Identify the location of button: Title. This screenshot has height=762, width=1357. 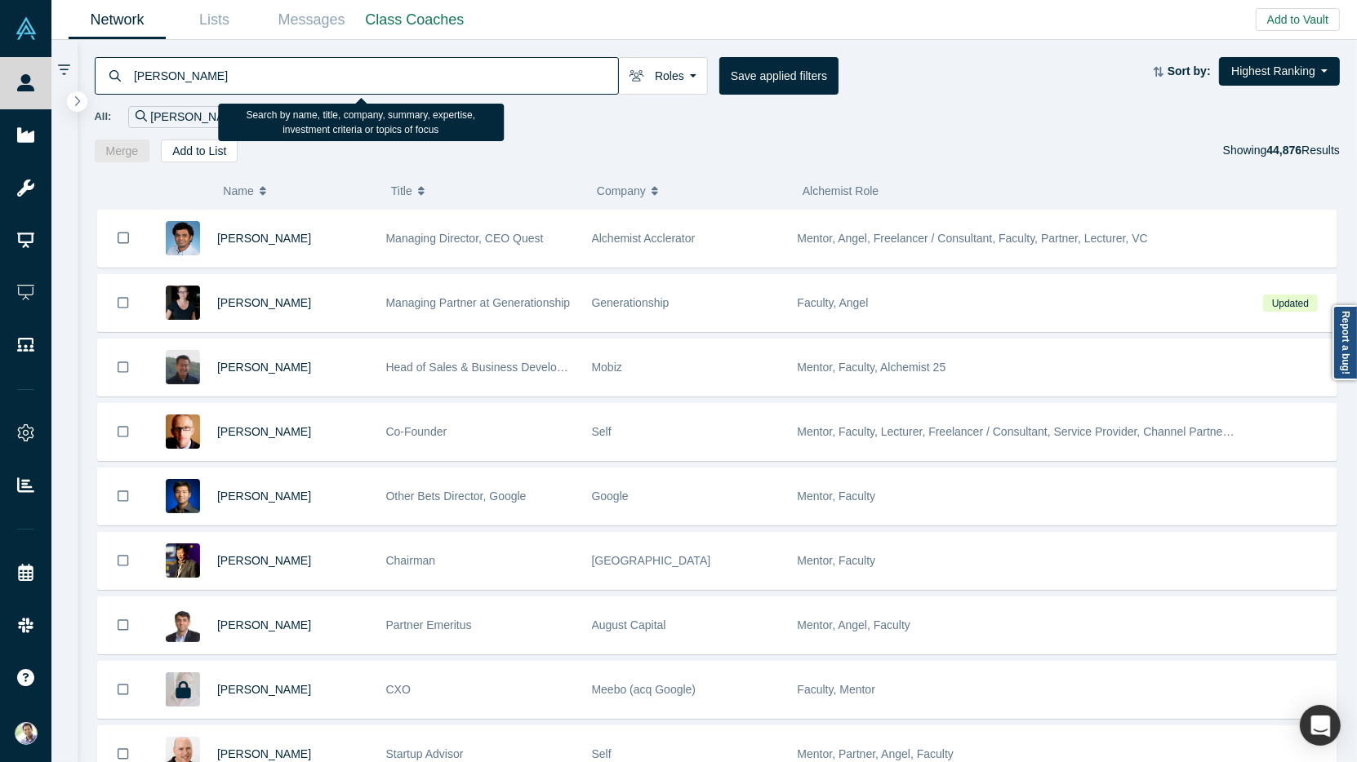
(485, 191).